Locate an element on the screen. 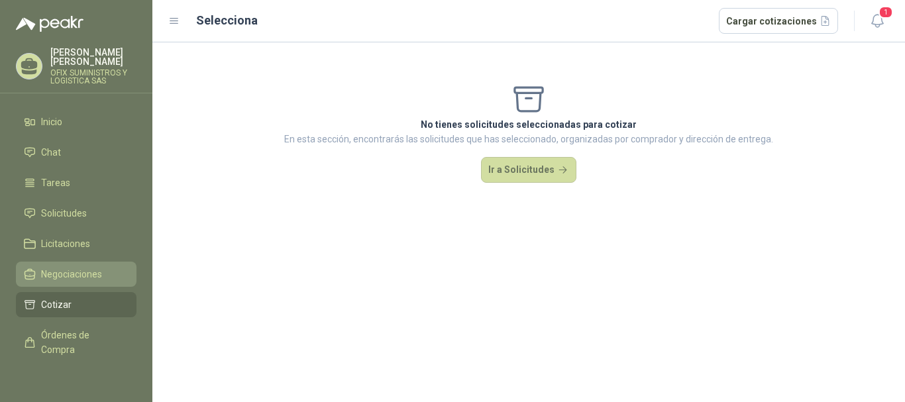  button: Ir a Solicitudes is located at coordinates (529, 170).